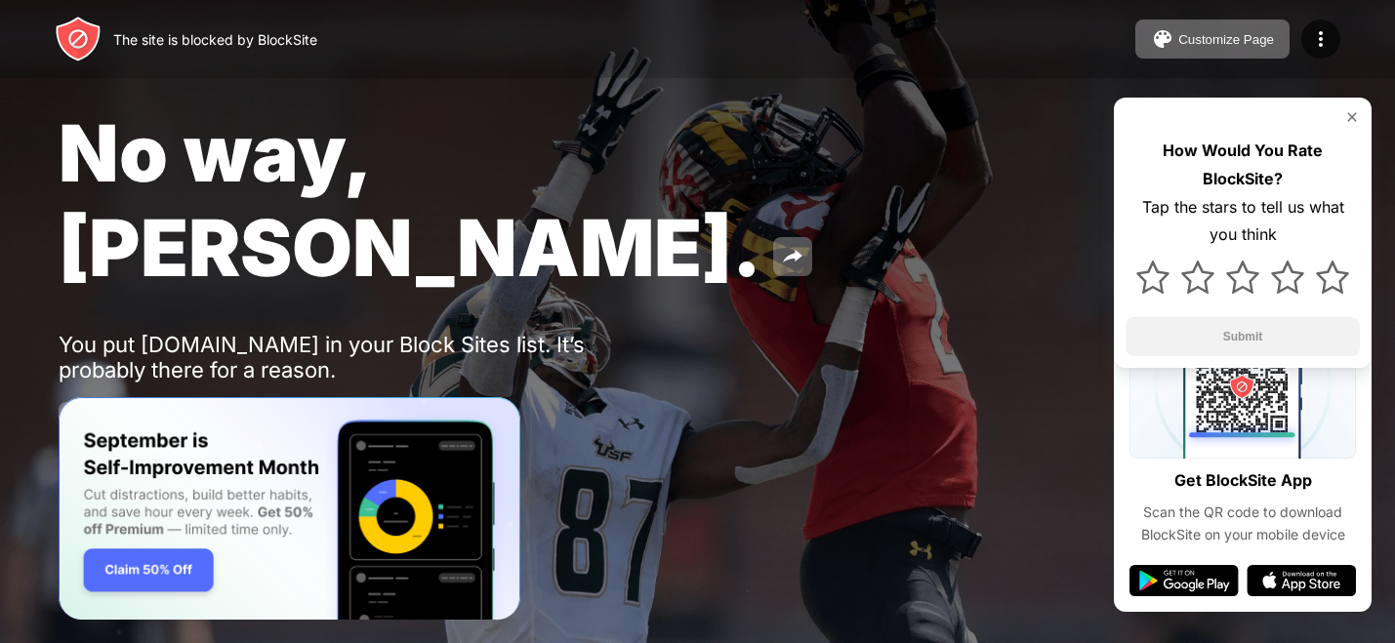 Image resolution: width=1395 pixels, height=643 pixels. What do you see at coordinates (1302, 581) in the screenshot?
I see `img: app-store.svg` at bounding box center [1302, 581].